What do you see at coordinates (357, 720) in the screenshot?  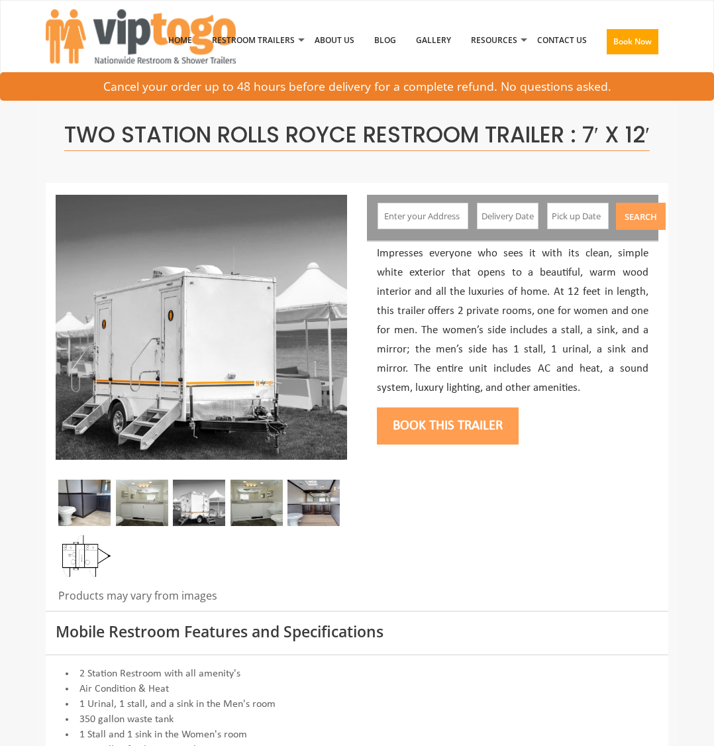 I see `li: 350 gallon waste tank` at bounding box center [357, 720].